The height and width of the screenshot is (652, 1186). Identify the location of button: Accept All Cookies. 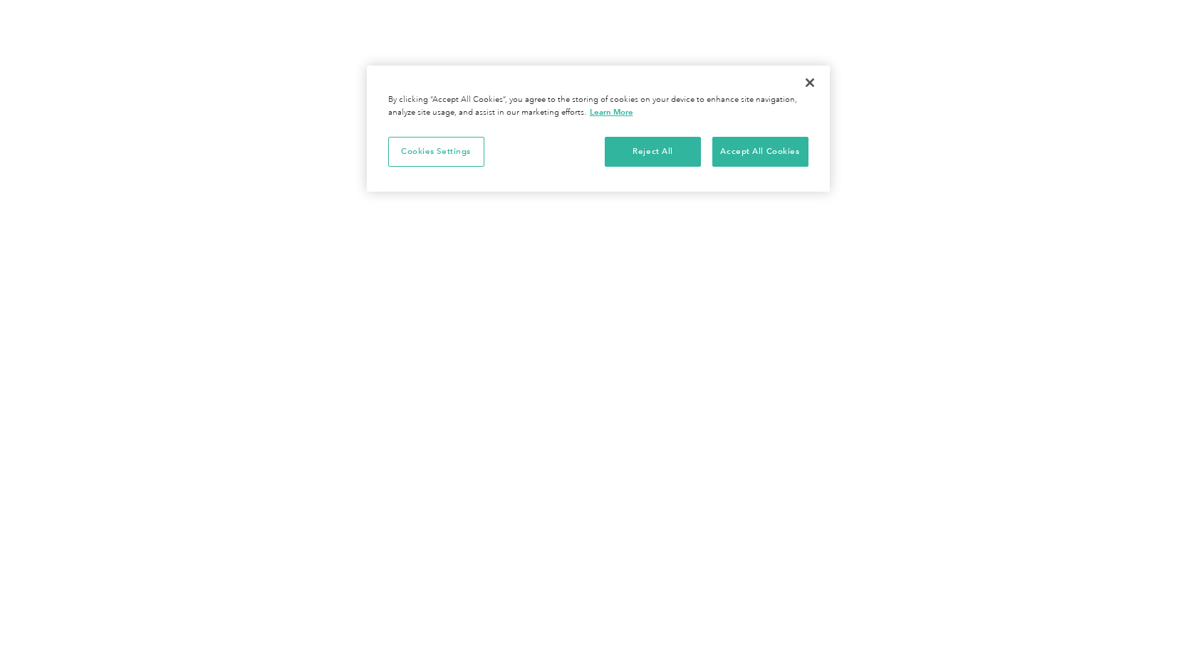
(760, 152).